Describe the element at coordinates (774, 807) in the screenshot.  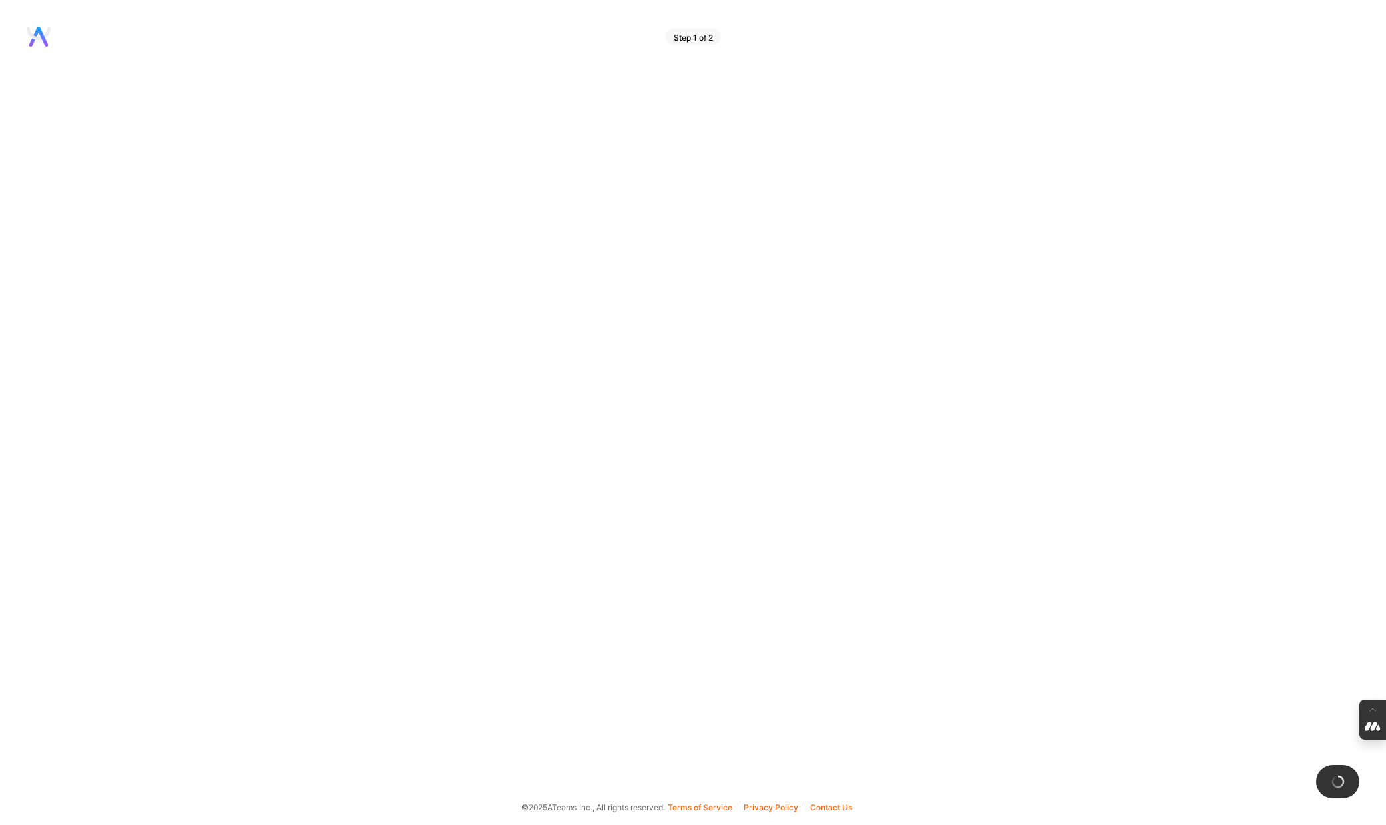
I see `button: Privacy Policy` at that location.